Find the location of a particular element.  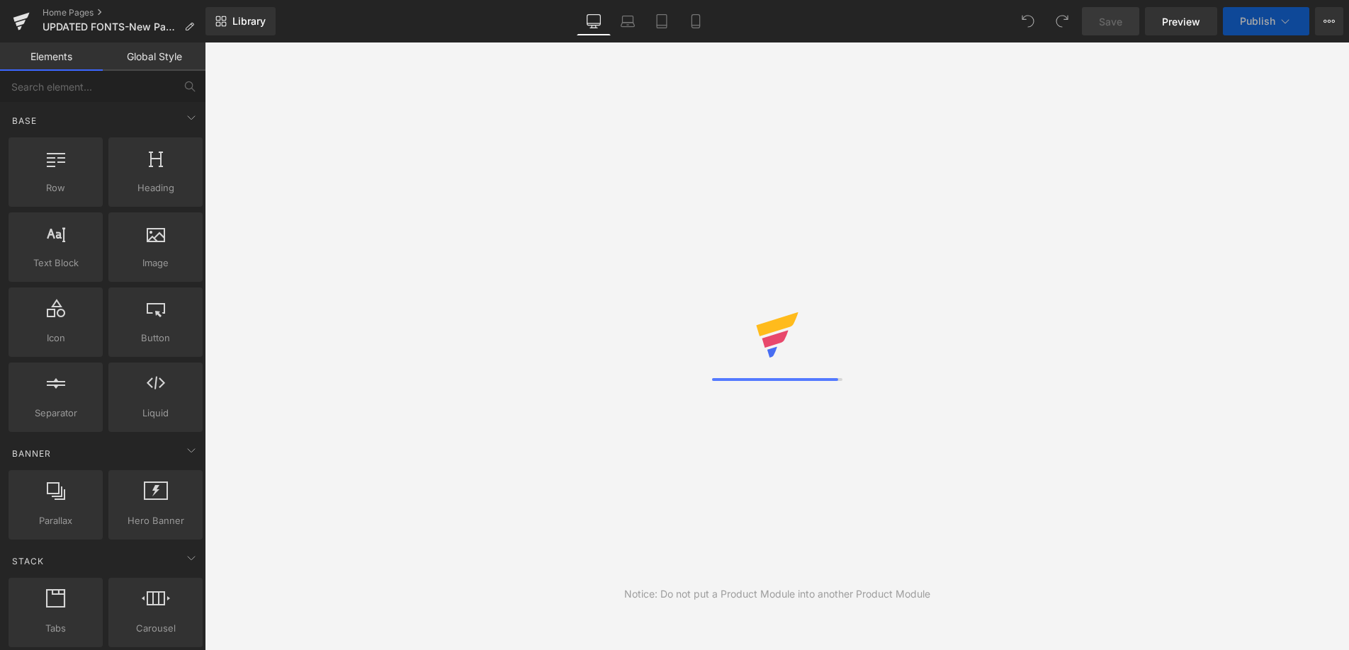

a: Global Style is located at coordinates (154, 57).